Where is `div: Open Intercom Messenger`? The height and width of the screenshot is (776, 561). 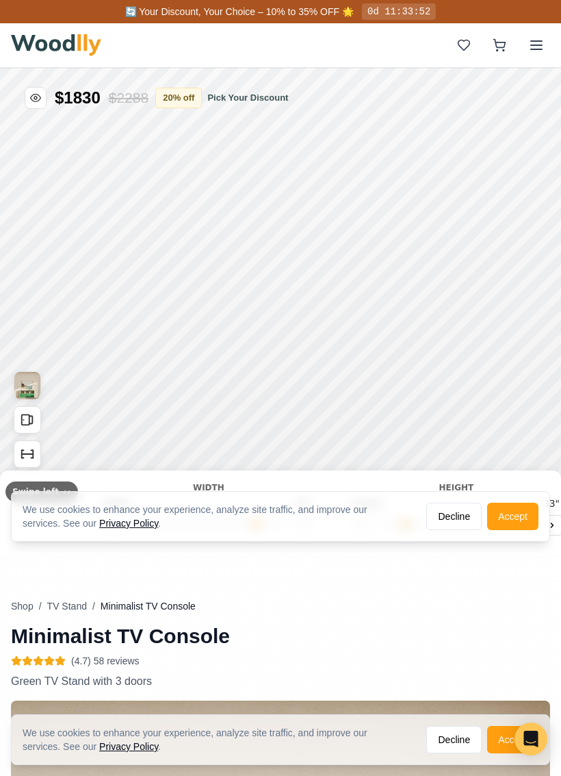
div: Open Intercom Messenger is located at coordinates (531, 739).